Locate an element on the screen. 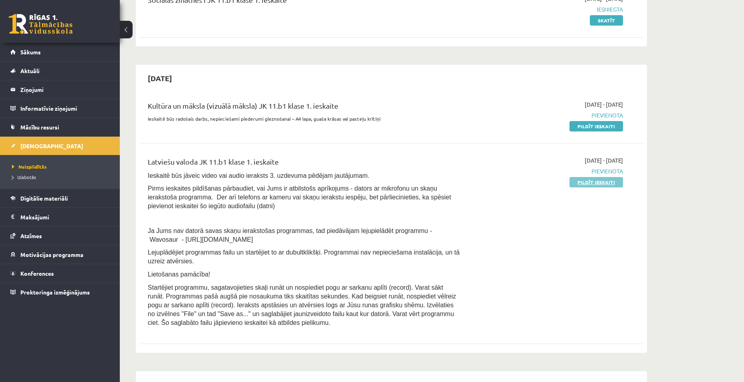  span: Iesniegta is located at coordinates (548, 9).